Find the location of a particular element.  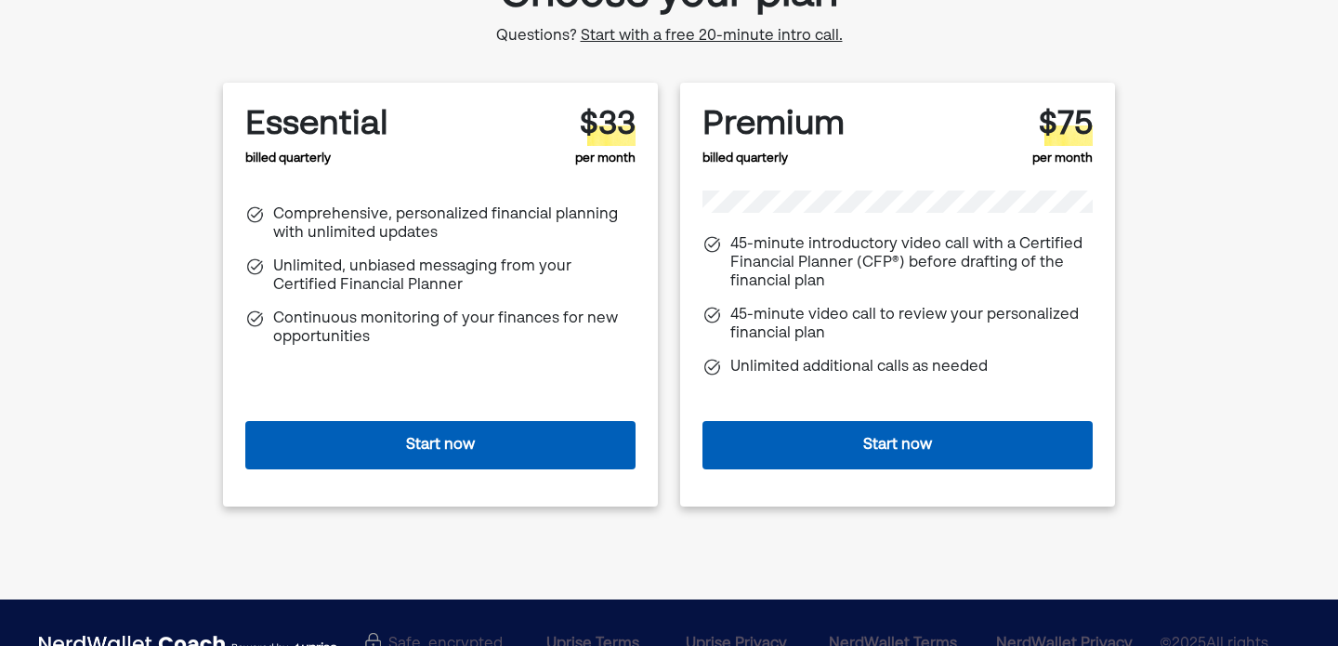

div: 45-minute introductory video call with a Certified Financial Planner (CFP®) before drafting of th... is located at coordinates (912, 263).